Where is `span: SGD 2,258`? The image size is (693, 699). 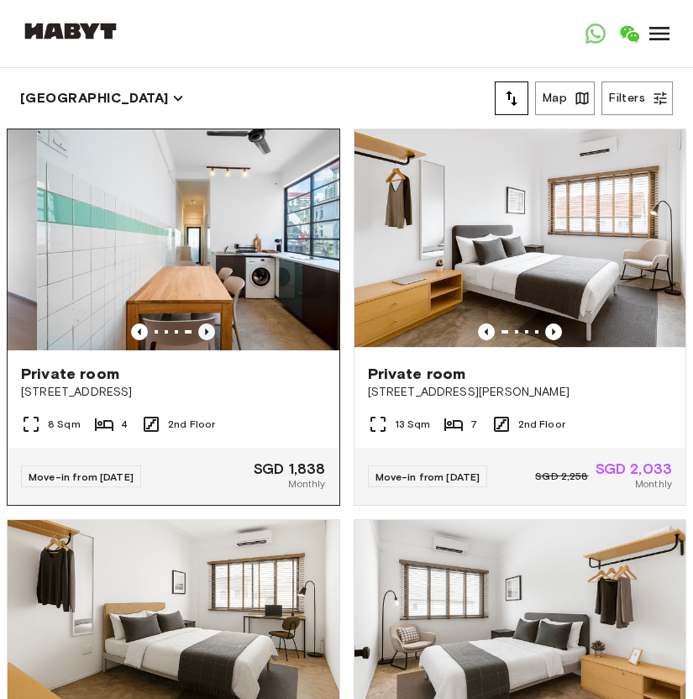 span: SGD 2,258 is located at coordinates (561, 476).